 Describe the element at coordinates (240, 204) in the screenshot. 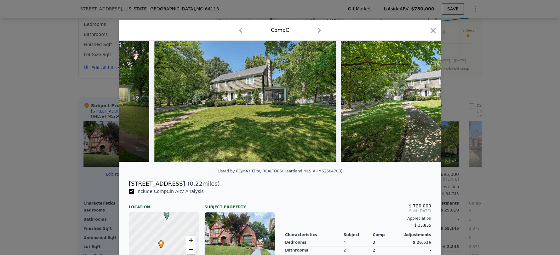

I see `div: Subject Property` at that location.